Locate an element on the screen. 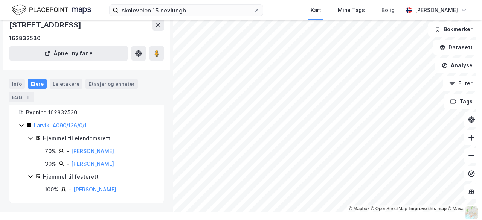 The width and height of the screenshot is (482, 220). button: Tags is located at coordinates (462, 102).